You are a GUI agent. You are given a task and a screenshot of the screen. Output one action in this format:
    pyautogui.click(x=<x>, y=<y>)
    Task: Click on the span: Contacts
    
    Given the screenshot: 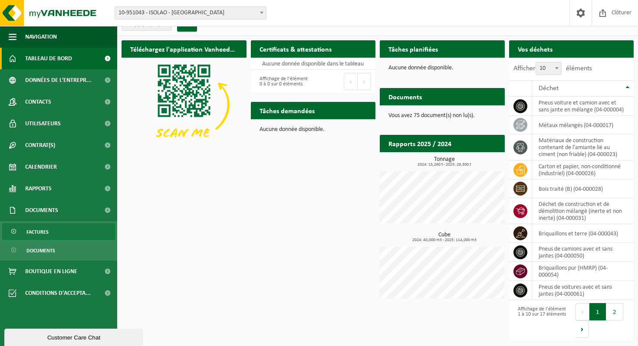 What is the action you would take?
    pyautogui.click(x=38, y=102)
    